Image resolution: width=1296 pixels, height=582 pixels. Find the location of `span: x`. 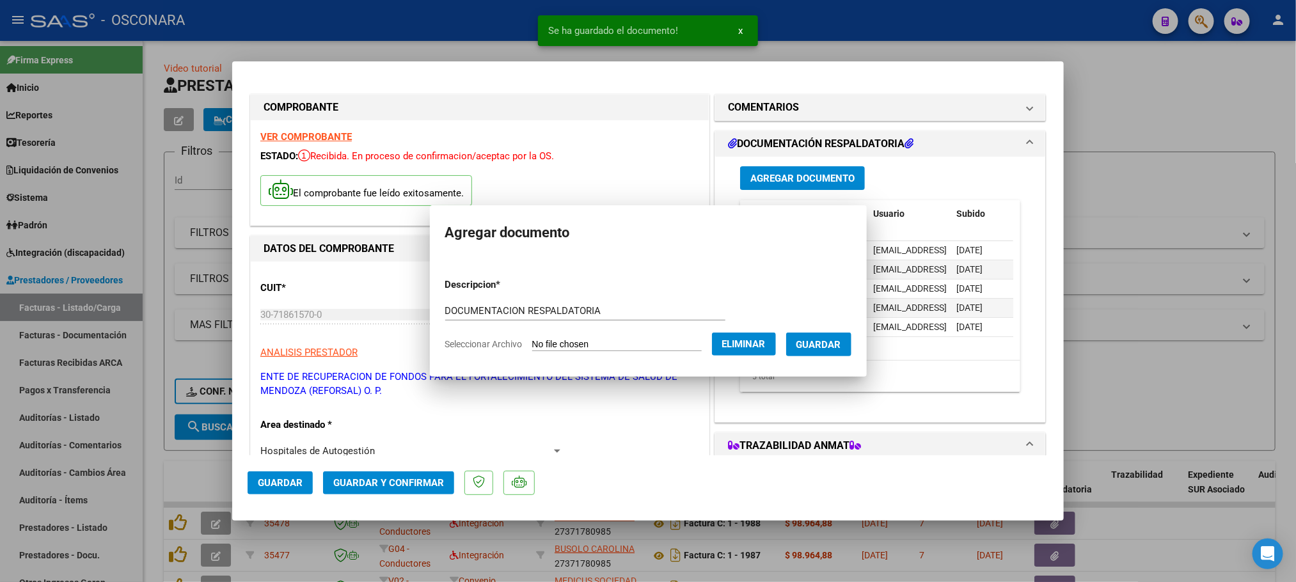

span: x is located at coordinates (740, 31).